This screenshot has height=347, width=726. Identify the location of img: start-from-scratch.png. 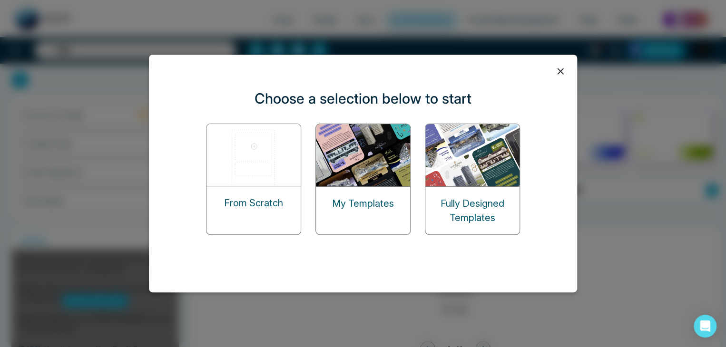
(254, 155).